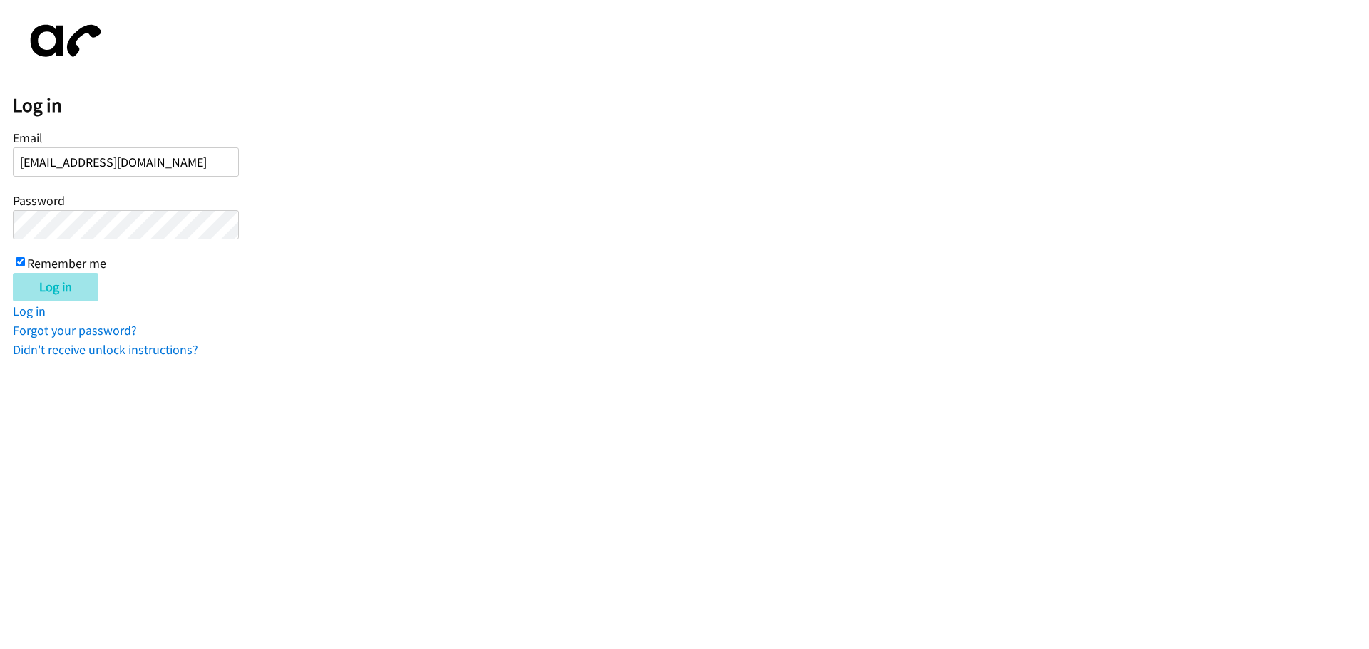 This screenshot has width=1369, height=649. I want to click on a: Didn't receive unlock instructions?, so click(106, 349).